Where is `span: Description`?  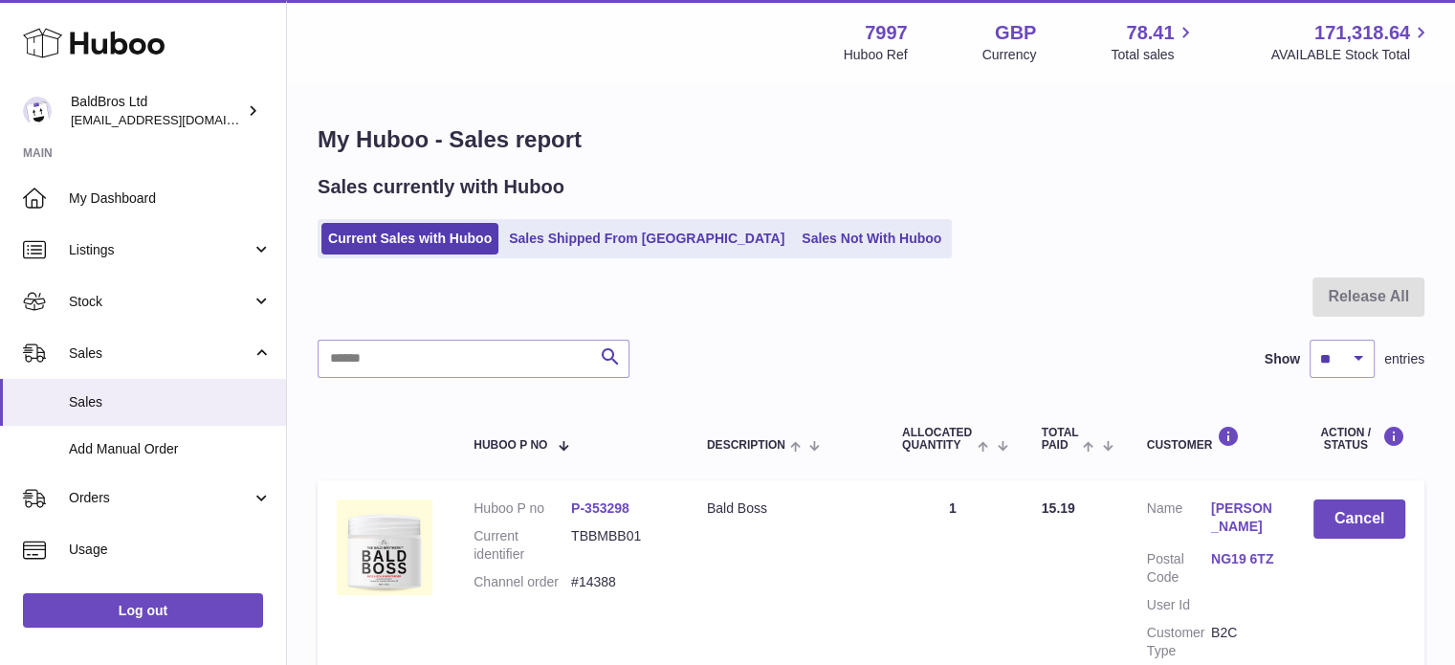
span: Description is located at coordinates (746, 445).